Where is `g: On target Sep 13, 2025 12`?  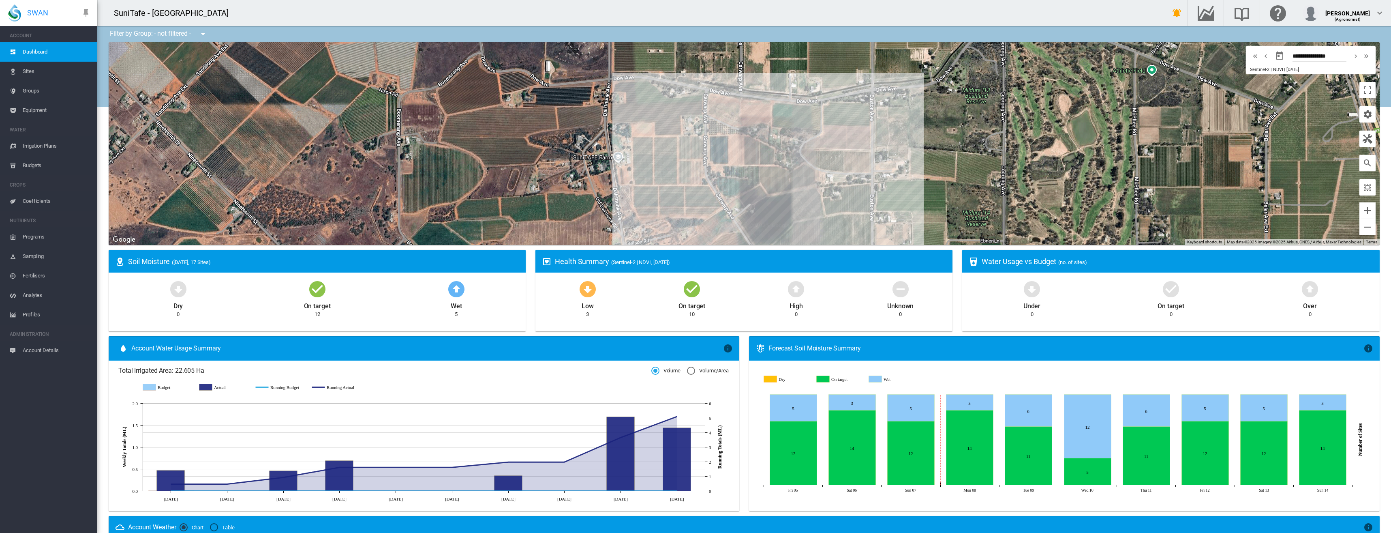
g: On target Sep 13, 2025 12 is located at coordinates (1264, 453).